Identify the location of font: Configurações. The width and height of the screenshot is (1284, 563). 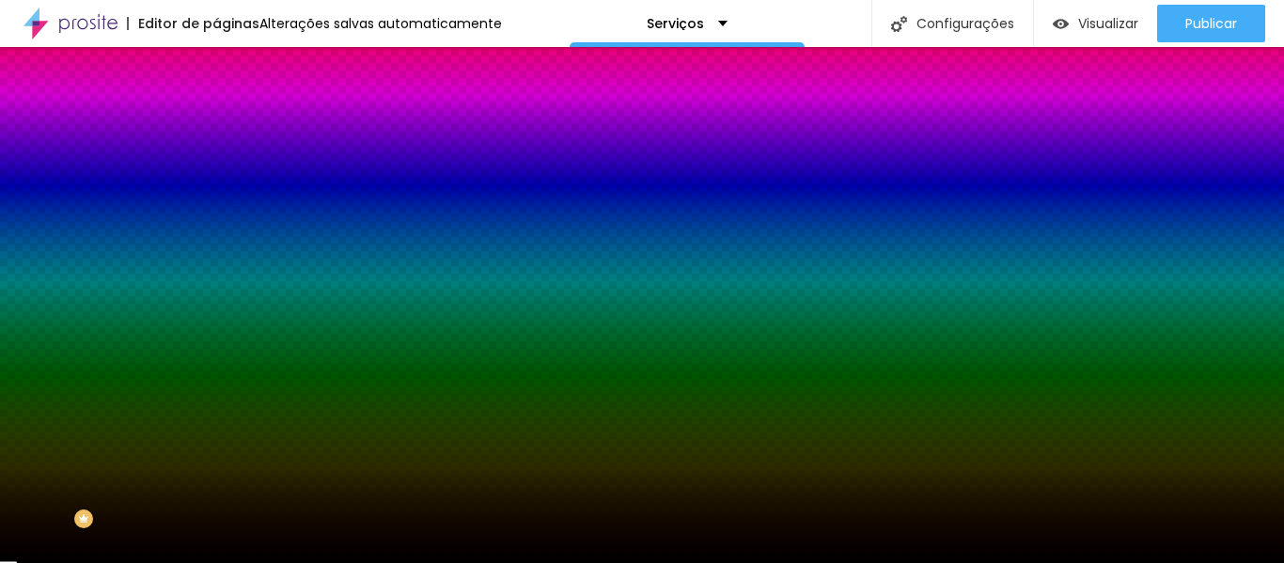
(965, 23).